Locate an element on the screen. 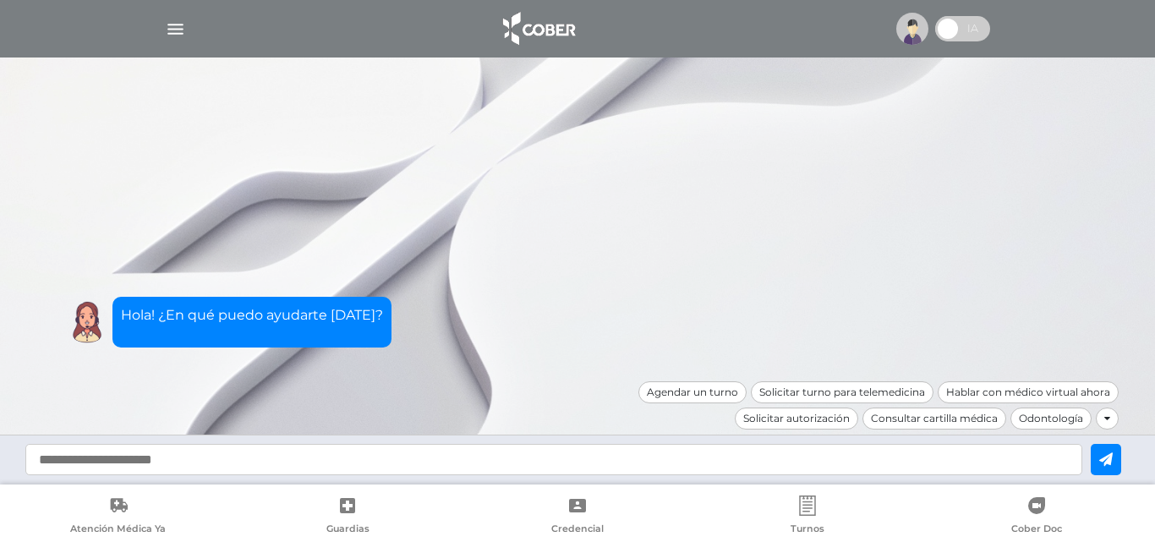 This screenshot has width=1155, height=542. a: Credencial is located at coordinates (578, 517).